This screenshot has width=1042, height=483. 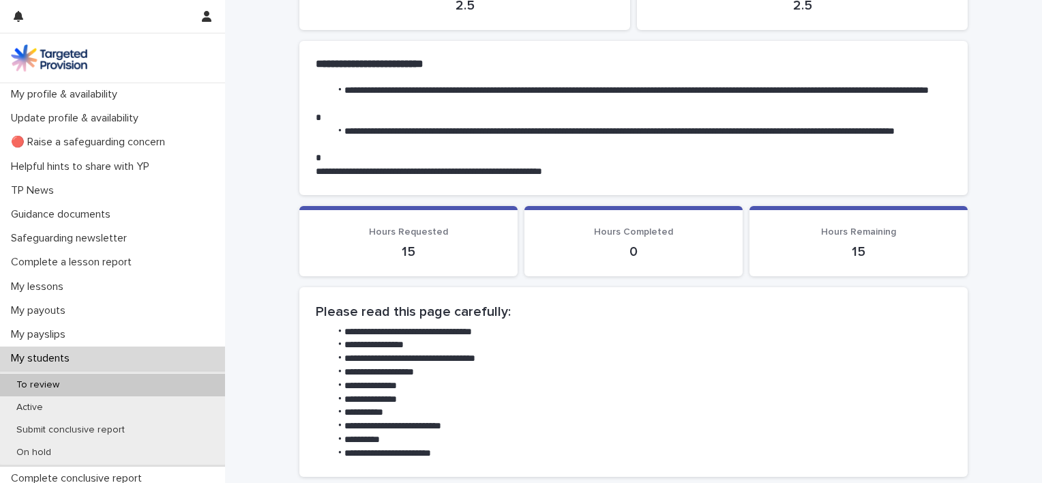 What do you see at coordinates (70, 430) in the screenshot?
I see `p: Submit conclusive report` at bounding box center [70, 430].